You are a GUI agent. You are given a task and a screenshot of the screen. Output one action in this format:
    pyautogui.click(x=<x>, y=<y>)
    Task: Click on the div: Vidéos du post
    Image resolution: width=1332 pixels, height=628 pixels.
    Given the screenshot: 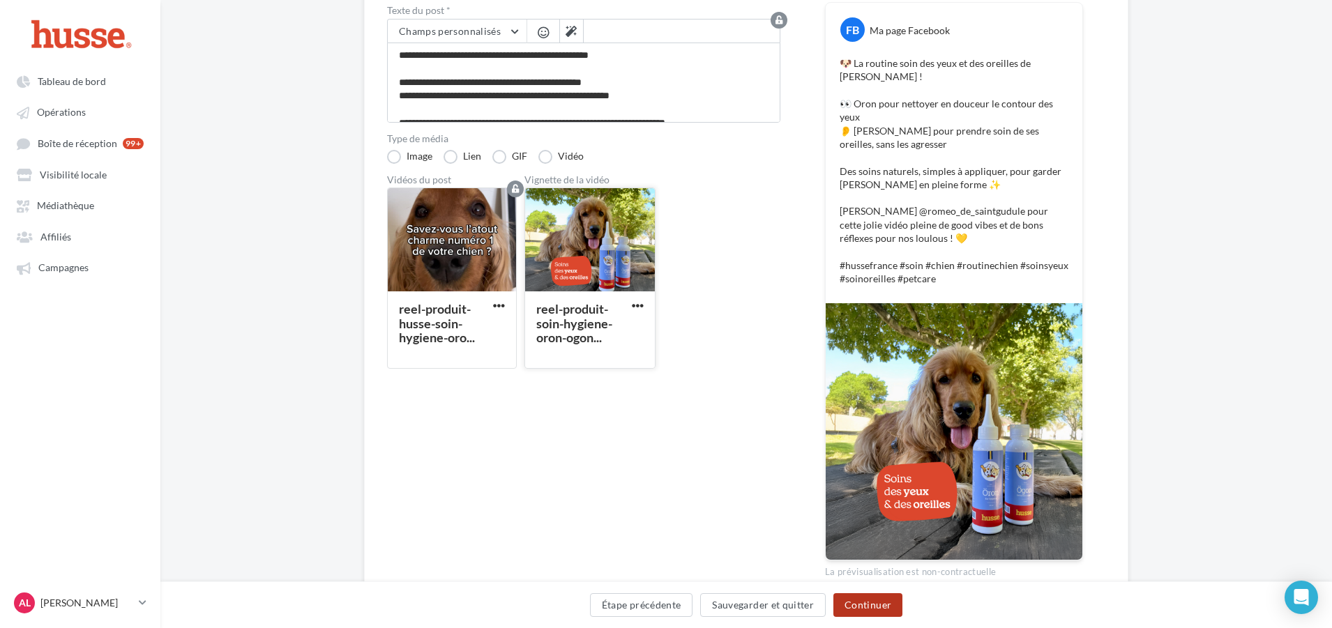 What is the action you would take?
    pyautogui.click(x=452, y=180)
    